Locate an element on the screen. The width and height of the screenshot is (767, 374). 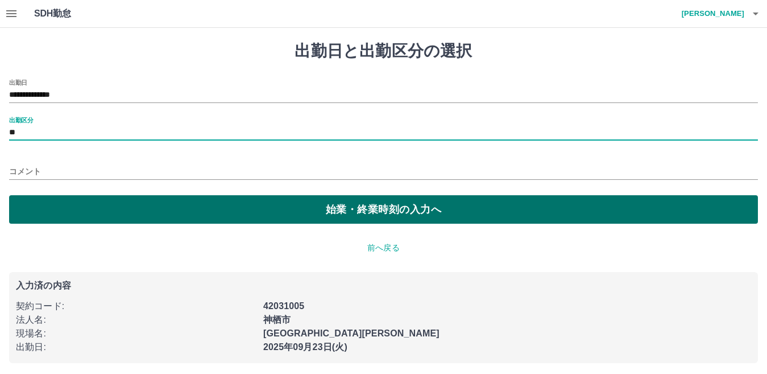
p: 出勤日 : is located at coordinates (136, 347).